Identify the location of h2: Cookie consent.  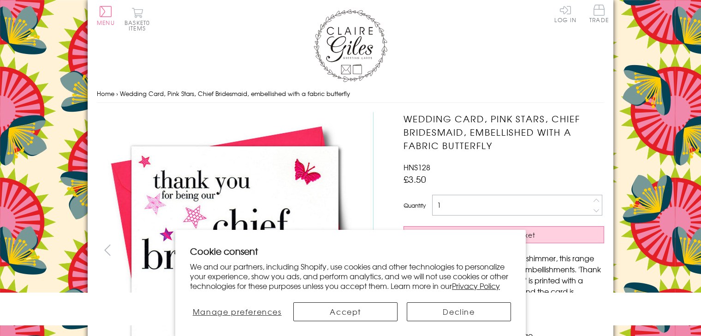
(350, 251).